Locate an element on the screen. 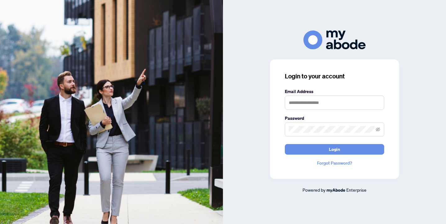 The height and width of the screenshot is (224, 446). span: eye-invisible is located at coordinates (378, 129).